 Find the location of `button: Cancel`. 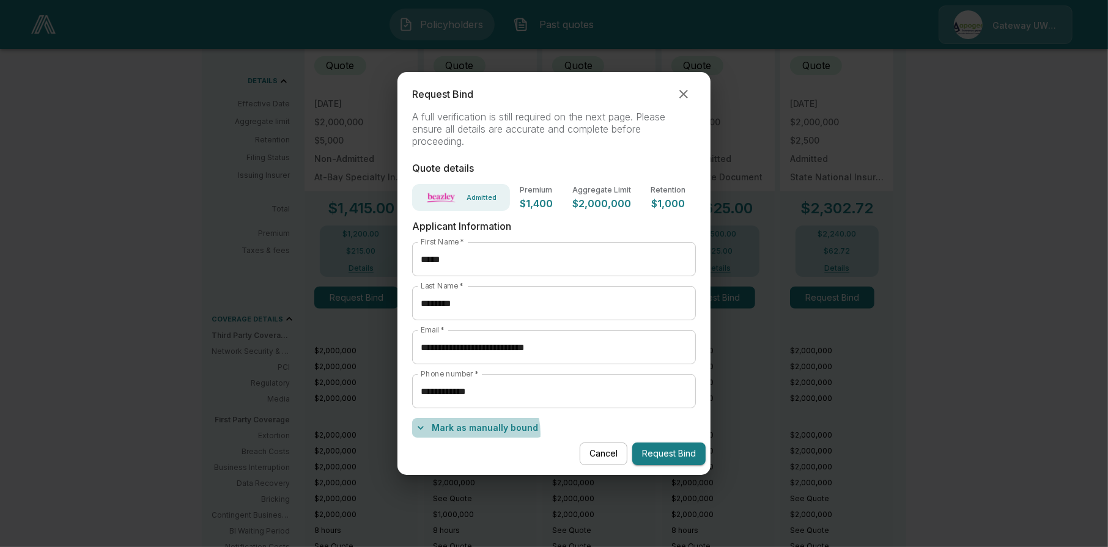

button: Cancel is located at coordinates (604, 454).